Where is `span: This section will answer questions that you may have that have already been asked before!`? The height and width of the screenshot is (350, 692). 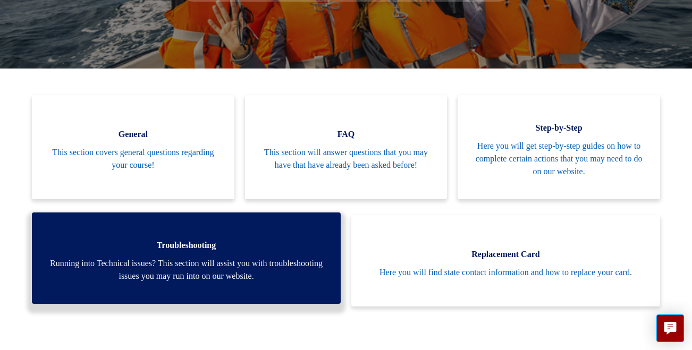 span: This section will answer questions that you may have that have already been asked before! is located at coordinates (346, 159).